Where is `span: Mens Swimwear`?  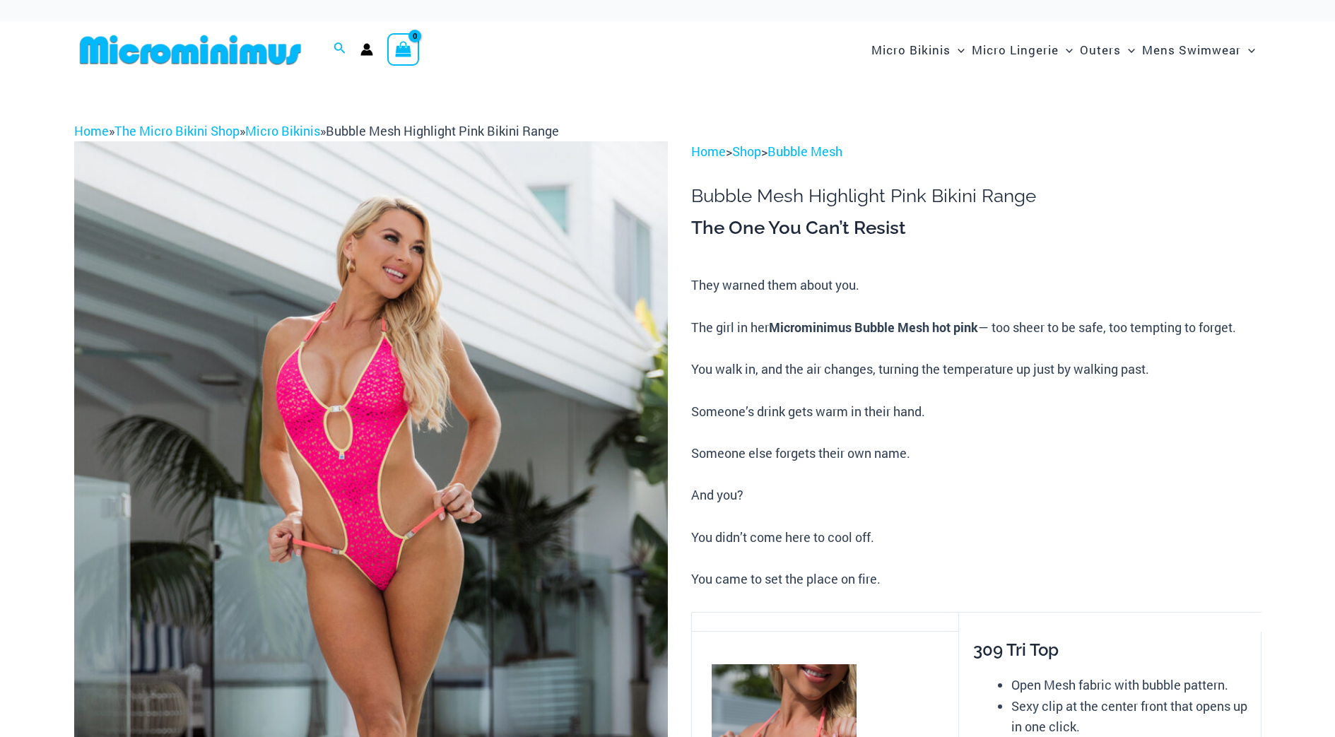 span: Mens Swimwear is located at coordinates (1192, 49).